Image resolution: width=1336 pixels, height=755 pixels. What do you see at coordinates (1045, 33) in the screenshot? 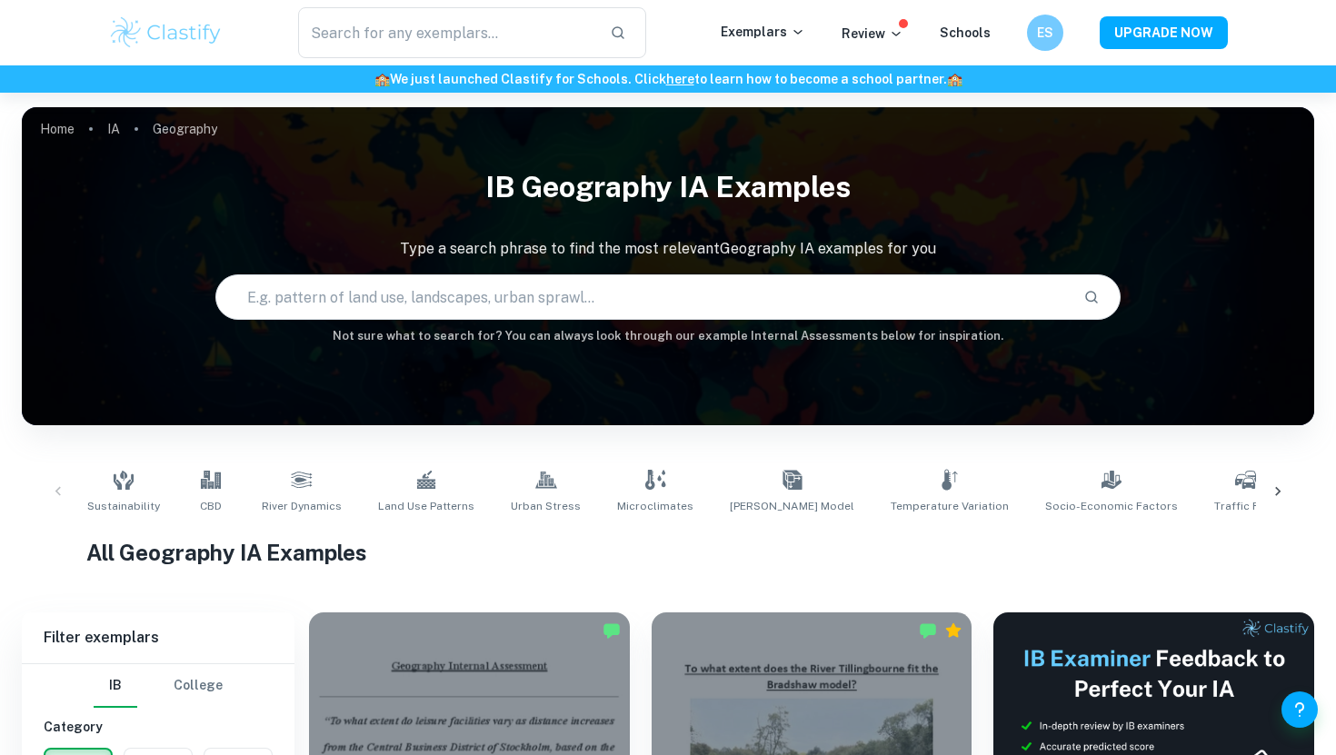
I see `button: ES` at bounding box center [1045, 33].